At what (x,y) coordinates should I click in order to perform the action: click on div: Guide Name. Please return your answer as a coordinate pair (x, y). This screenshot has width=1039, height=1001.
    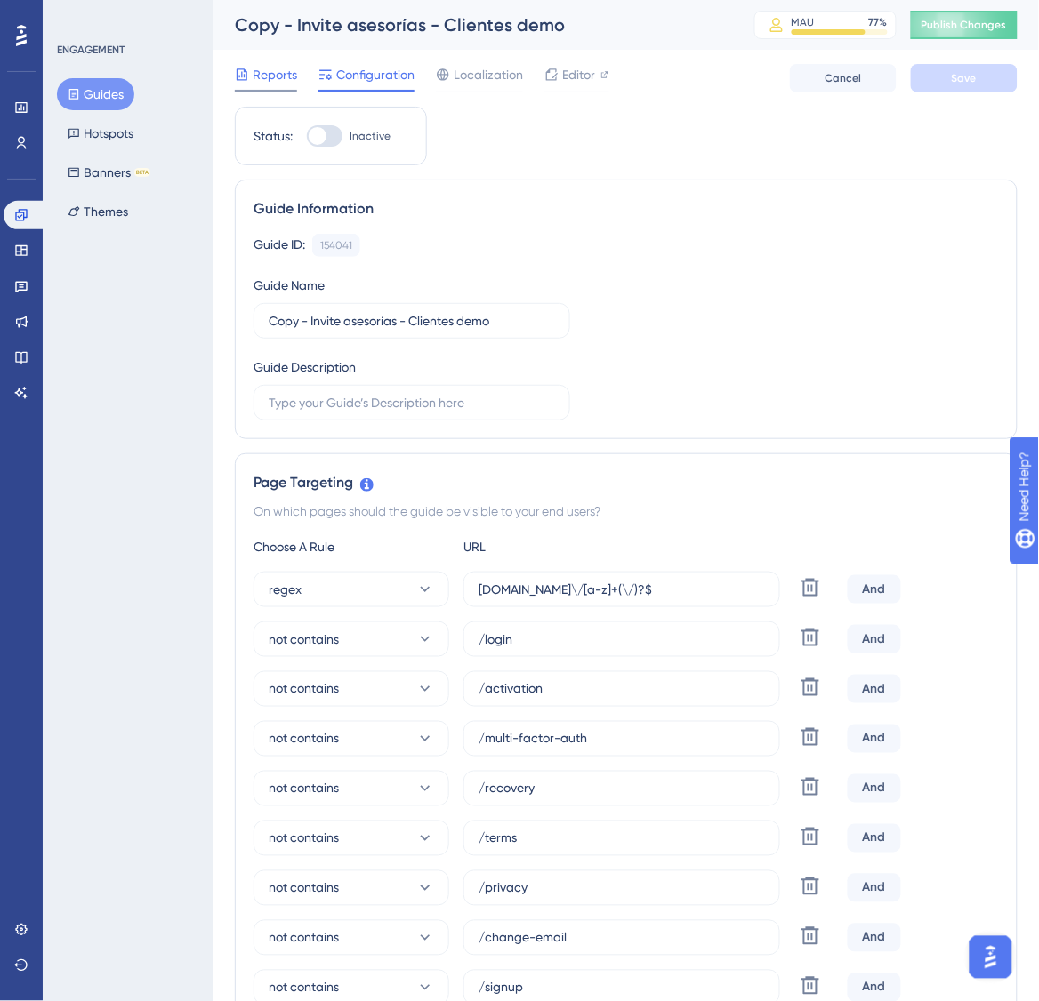
    Looking at the image, I should click on (289, 285).